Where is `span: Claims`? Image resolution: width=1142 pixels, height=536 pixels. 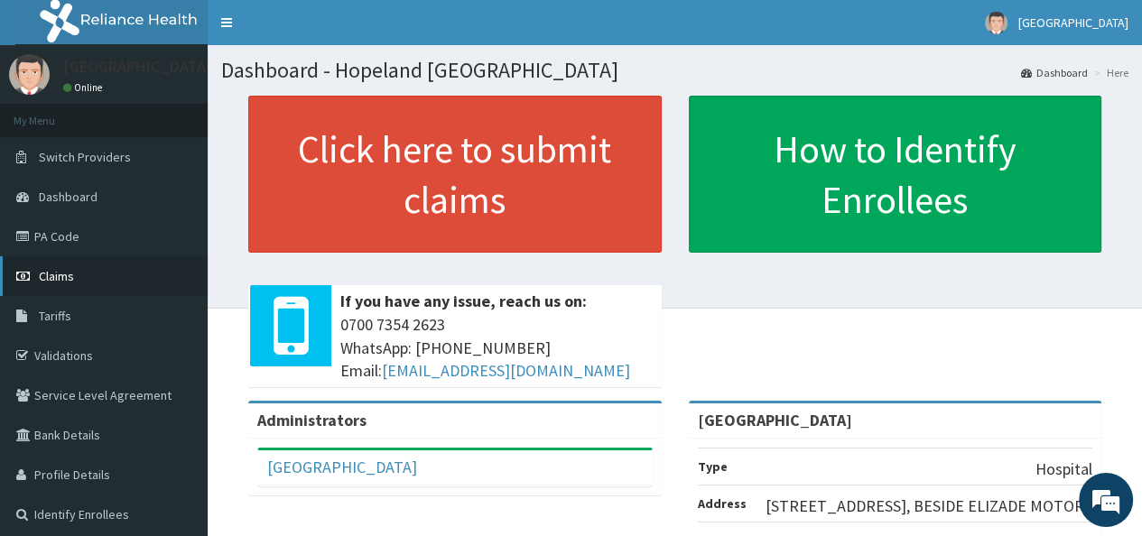
span: Claims is located at coordinates (56, 276).